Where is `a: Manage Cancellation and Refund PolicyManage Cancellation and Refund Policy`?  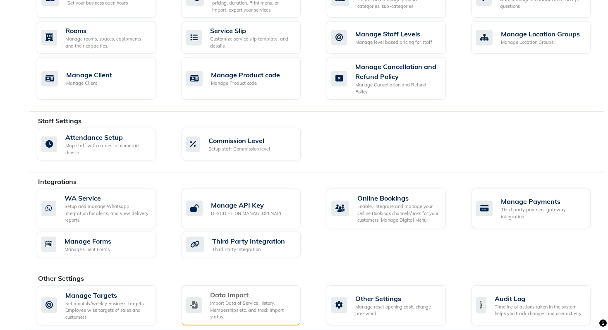
a: Manage Cancellation and Refund PolicyManage Cancellation and Refund Policy is located at coordinates (393, 78).